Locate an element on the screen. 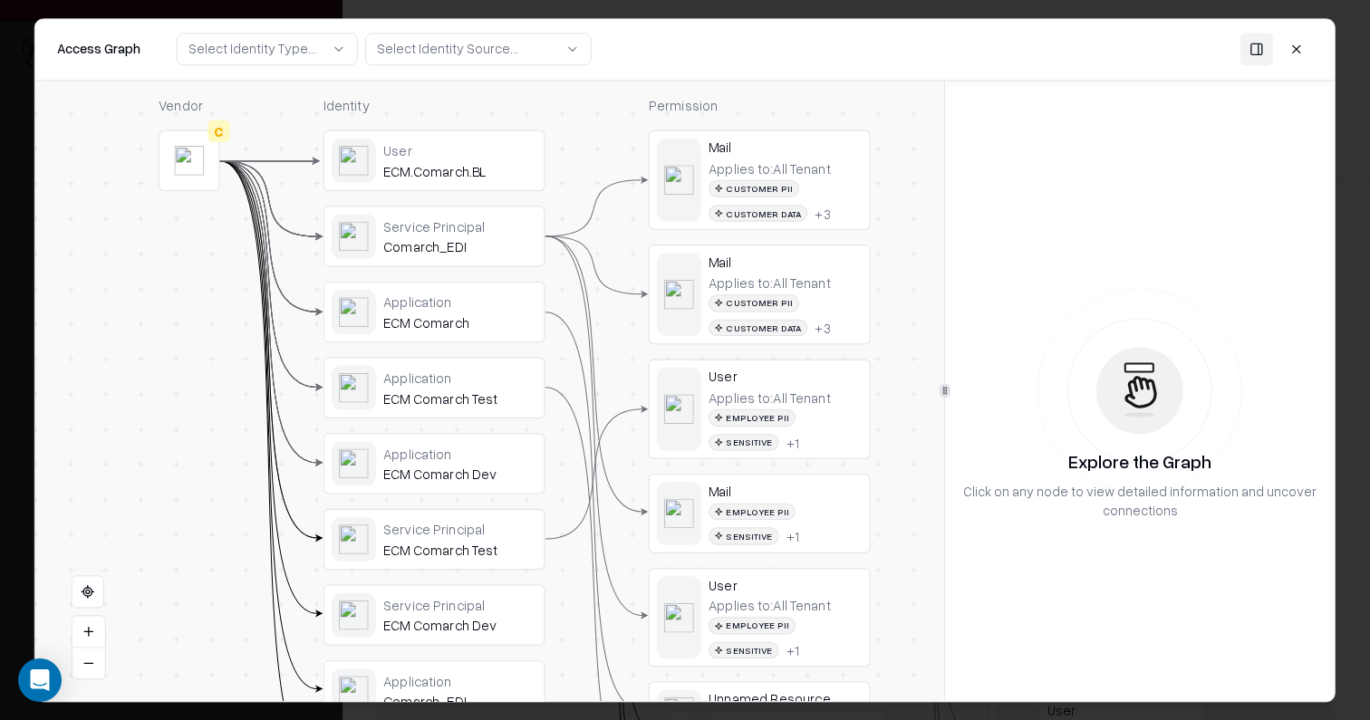 This screenshot has width=1370, height=720. button: Select Identity Type... is located at coordinates (267, 49).